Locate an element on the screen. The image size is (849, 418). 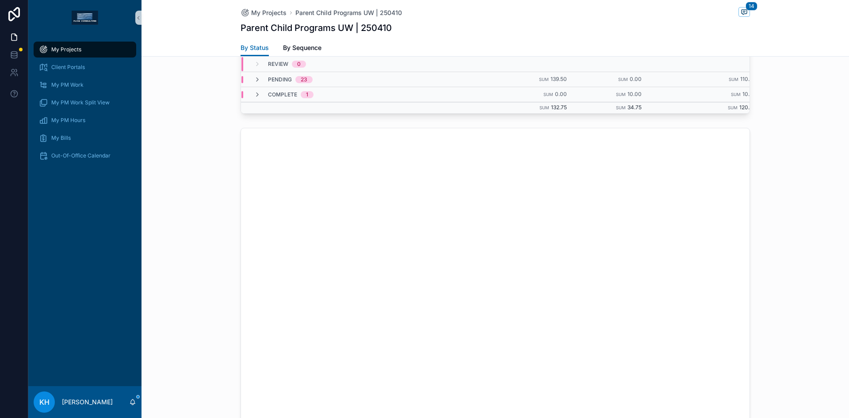
a: Client Portals is located at coordinates (85, 67).